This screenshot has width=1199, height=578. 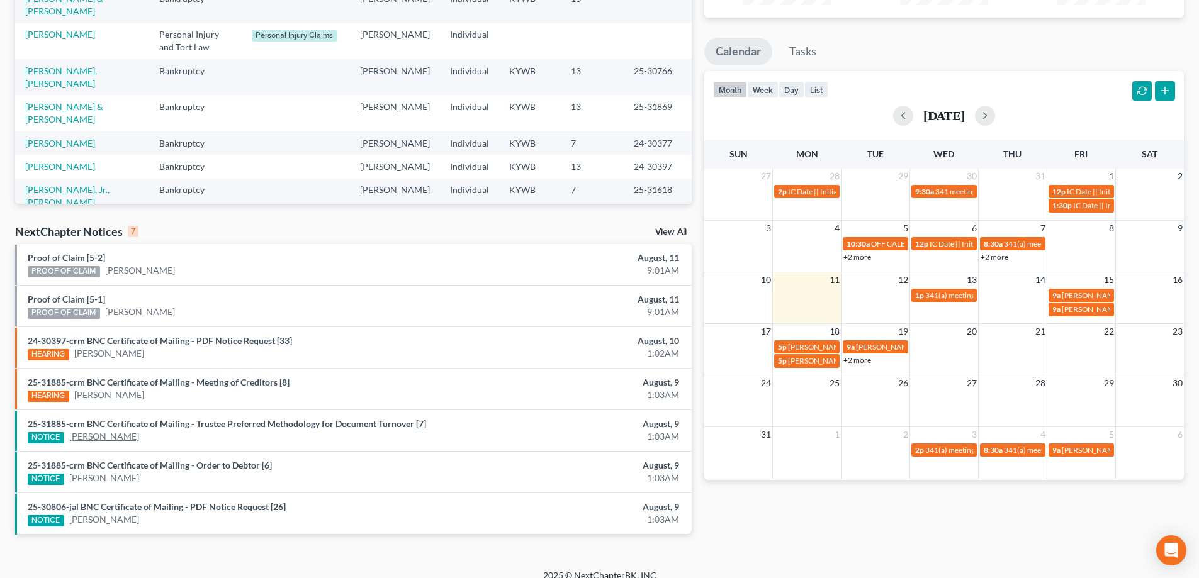 I want to click on button: list, so click(x=816, y=89).